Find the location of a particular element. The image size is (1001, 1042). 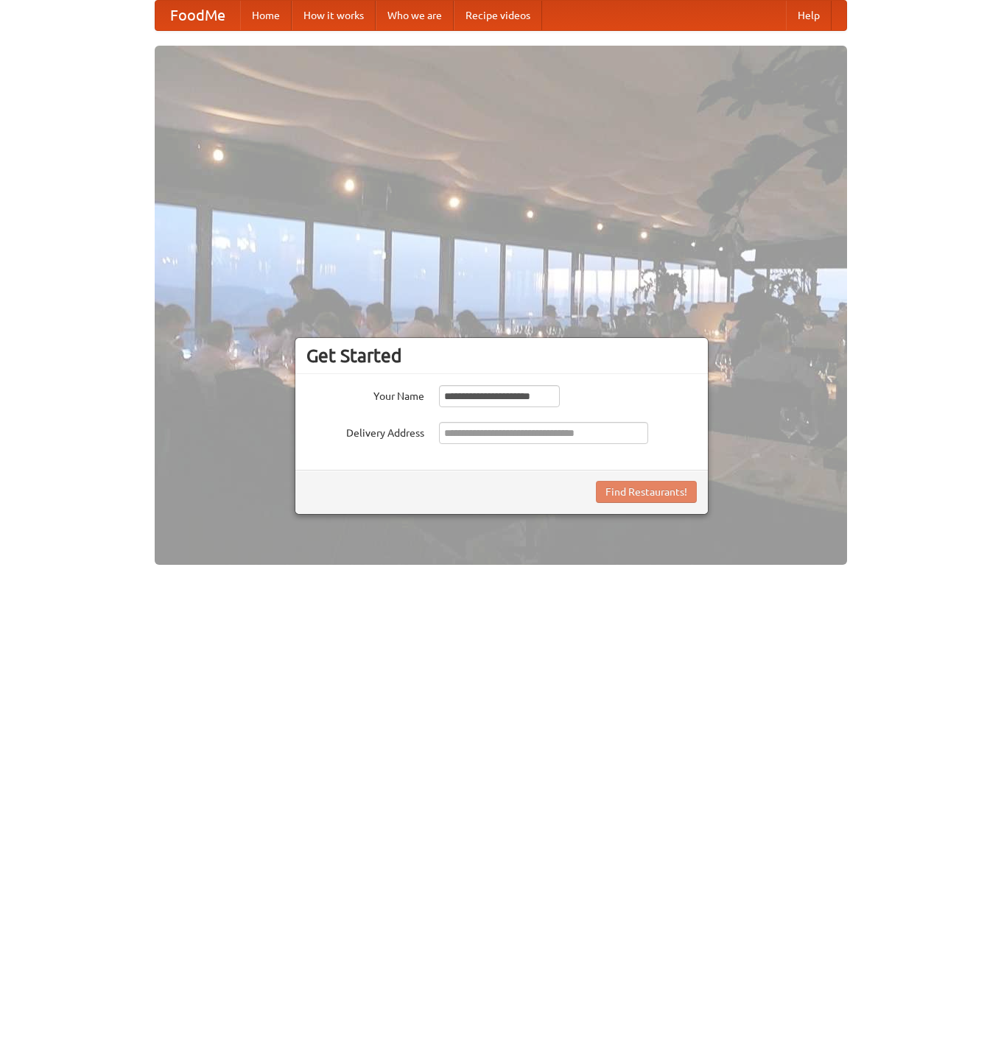

a: Recipe videos is located at coordinates (498, 15).